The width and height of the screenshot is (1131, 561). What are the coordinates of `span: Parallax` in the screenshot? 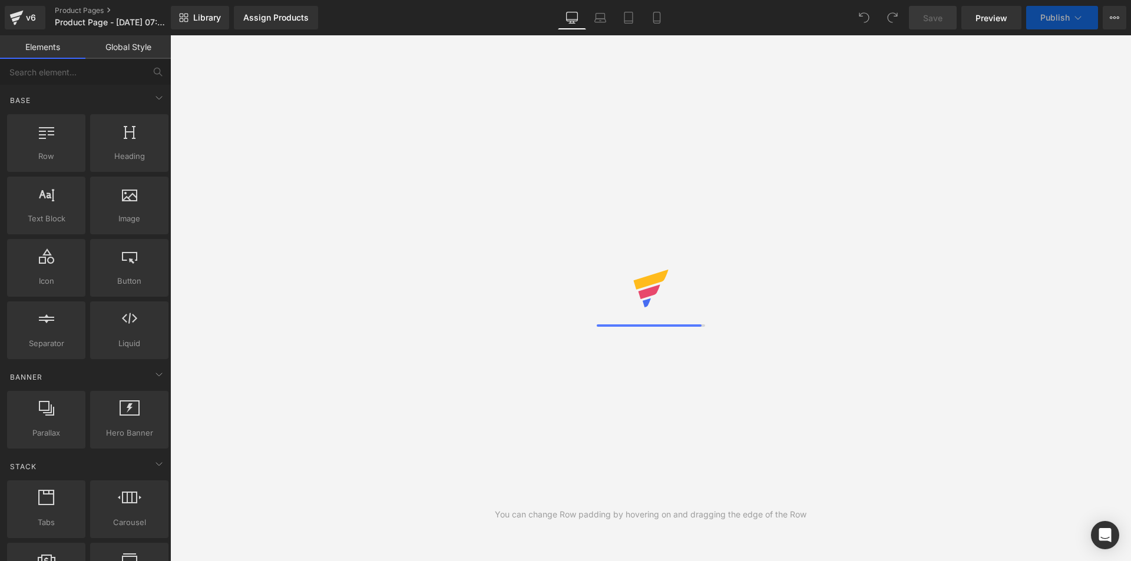 It's located at (46, 433).